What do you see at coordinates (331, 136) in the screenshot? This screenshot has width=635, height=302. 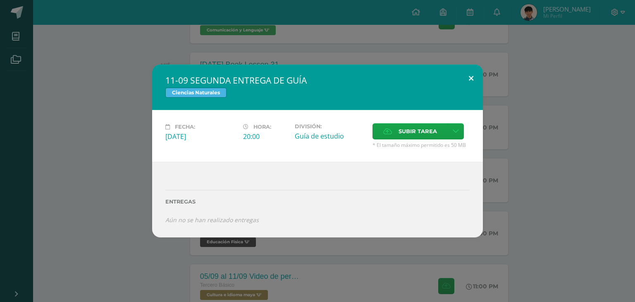 I see `div: Guía de estudio` at bounding box center [331, 136].